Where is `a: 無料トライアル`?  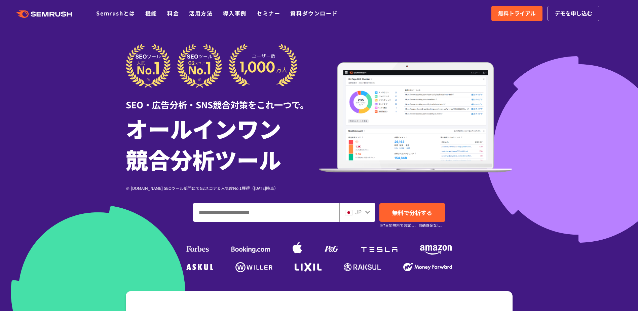
a: 無料トライアル is located at coordinates (517, 13).